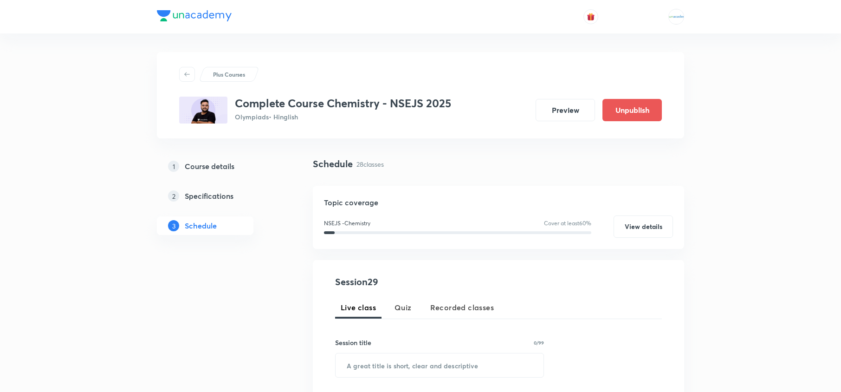 The image size is (841, 392). Describe the element at coordinates (333, 164) in the screenshot. I see `h4: Schedule` at that location.